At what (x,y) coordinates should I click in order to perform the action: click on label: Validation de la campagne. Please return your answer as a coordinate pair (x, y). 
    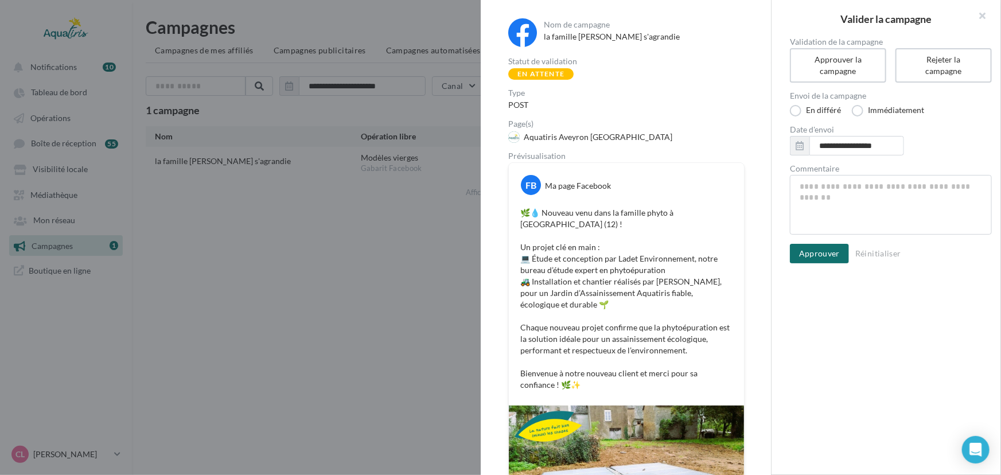
    Looking at the image, I should click on (891, 42).